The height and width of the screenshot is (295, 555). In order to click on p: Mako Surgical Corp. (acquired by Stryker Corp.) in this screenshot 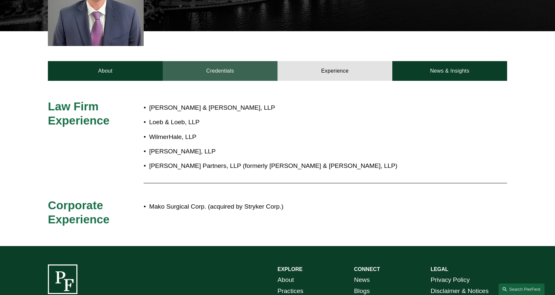, I will do `click(299, 206)`.